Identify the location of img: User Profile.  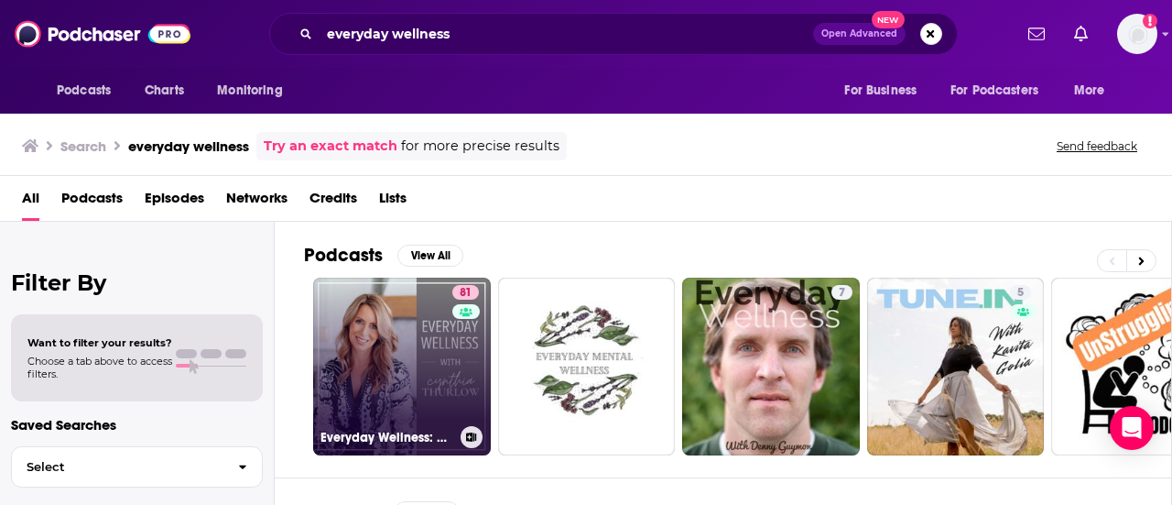
(1137, 34).